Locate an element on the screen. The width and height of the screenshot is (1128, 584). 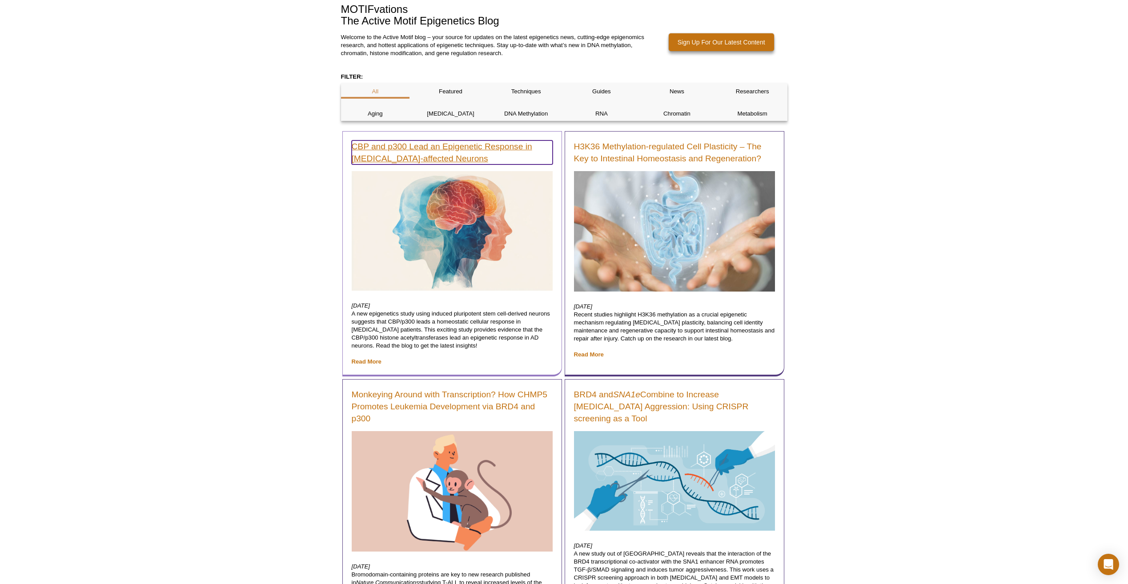
a: Monkeying Around with Transcription? How CHMP5 Promotes Leukemia Development via BRD4 and p300 is located at coordinates (452, 406).